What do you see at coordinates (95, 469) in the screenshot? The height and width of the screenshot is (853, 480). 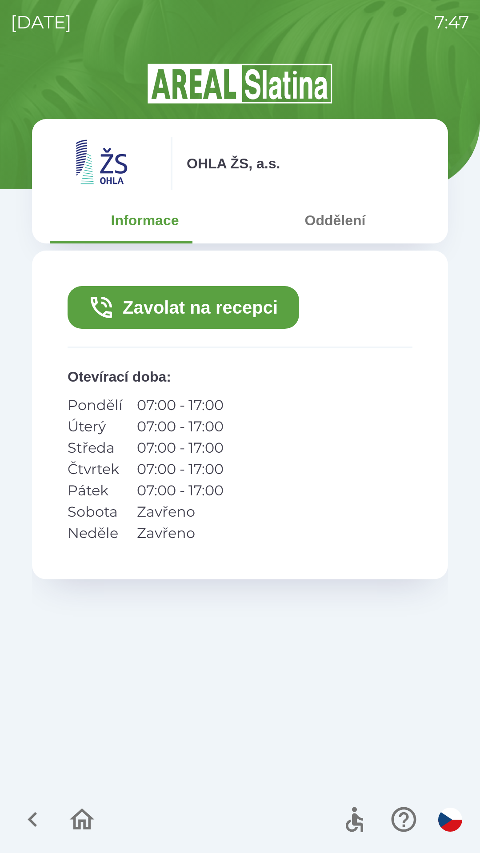 I see `p: Čtvrtek` at bounding box center [95, 469].